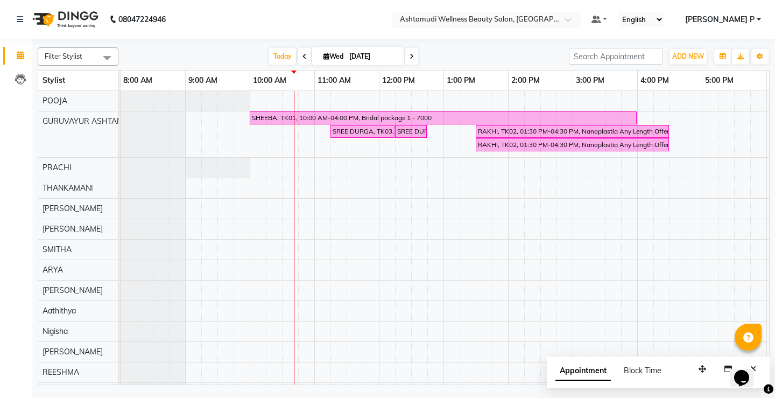 This screenshot has height=398, width=775. Describe the element at coordinates (55, 331) in the screenshot. I see `span: Nigisha` at that location.